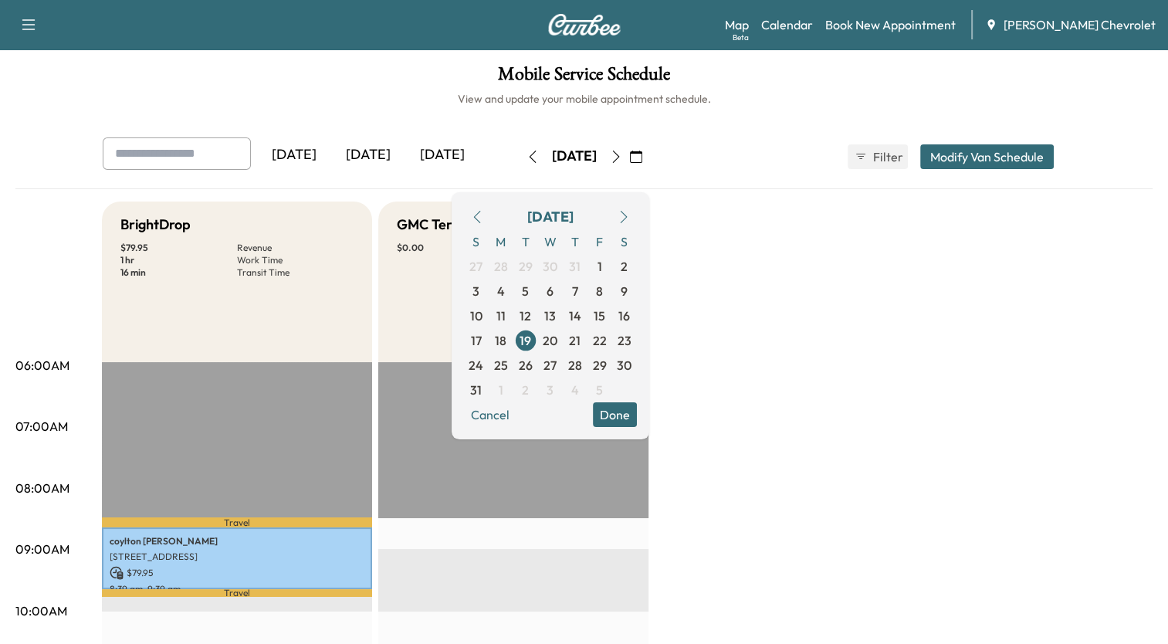  What do you see at coordinates (501, 242) in the screenshot?
I see `span: M` at bounding box center [501, 242].